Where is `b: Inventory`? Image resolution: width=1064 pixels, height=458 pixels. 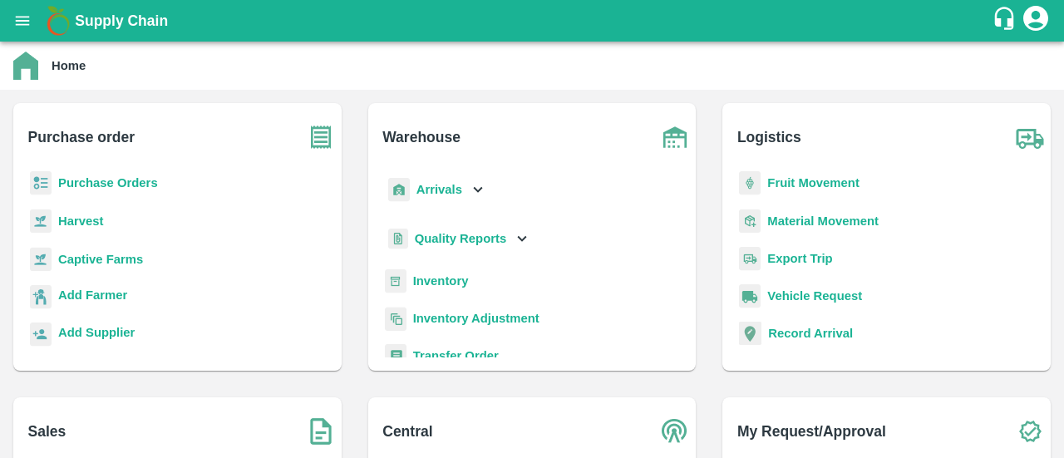 b: Inventory is located at coordinates (440, 281).